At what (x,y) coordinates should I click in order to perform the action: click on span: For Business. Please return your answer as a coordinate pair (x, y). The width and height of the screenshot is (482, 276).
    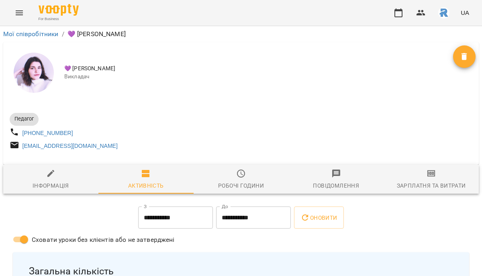
    Looking at the image, I should click on (59, 19).